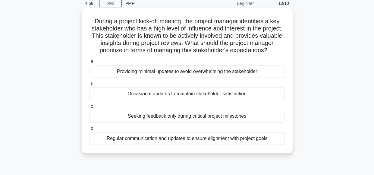 This screenshot has height=175, width=374. What do you see at coordinates (187, 94) in the screenshot?
I see `div: Occasional updates to maintain stakeholder satisfaction` at bounding box center [187, 94].